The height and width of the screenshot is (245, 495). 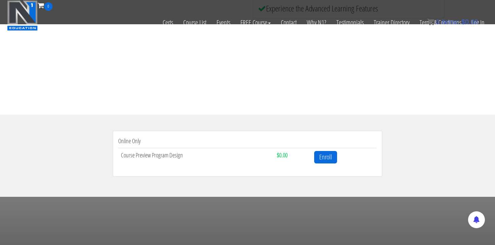 I want to click on span: items:, so click(x=450, y=22).